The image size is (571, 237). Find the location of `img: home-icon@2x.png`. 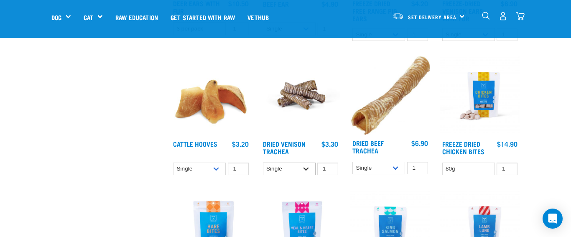

img: home-icon@2x.png is located at coordinates (520, 16).